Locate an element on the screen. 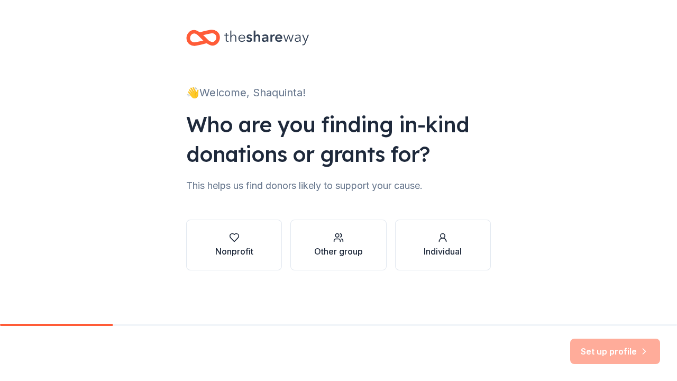 This screenshot has width=677, height=381. button: Nonprofit is located at coordinates (234, 245).